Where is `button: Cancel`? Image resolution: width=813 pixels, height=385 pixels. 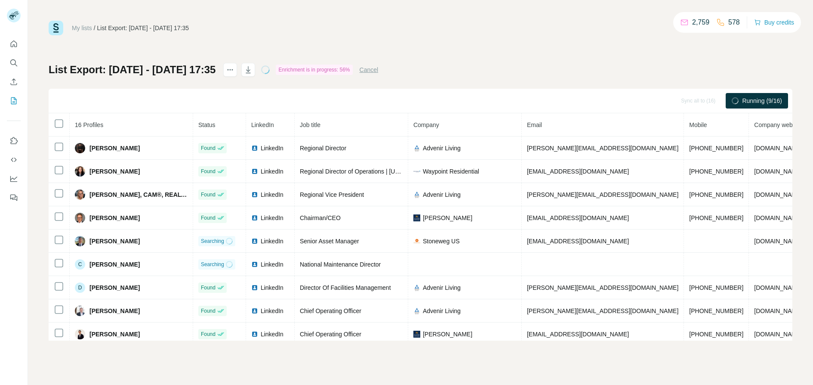
button: Cancel is located at coordinates (369, 70).